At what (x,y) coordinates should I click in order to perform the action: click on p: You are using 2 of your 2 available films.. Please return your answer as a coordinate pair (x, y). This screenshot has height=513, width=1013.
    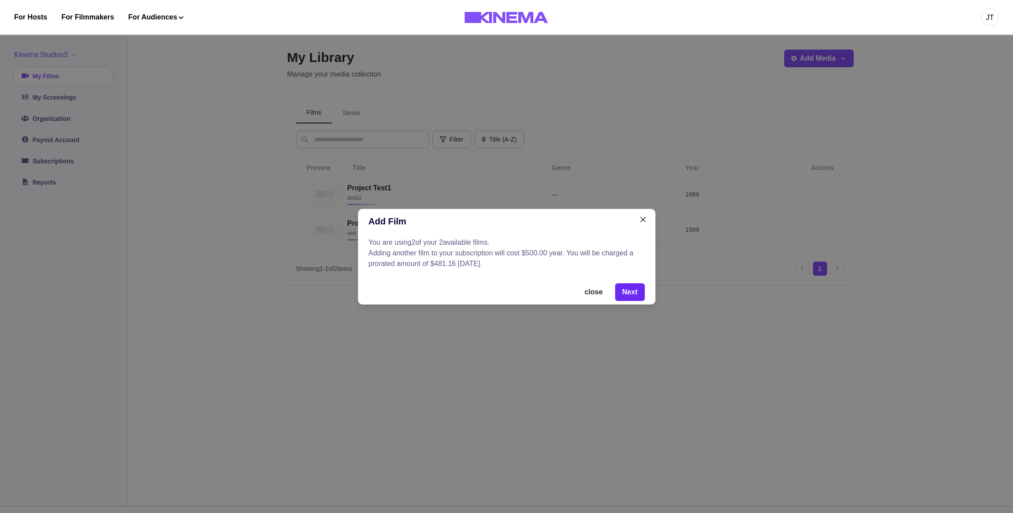
    Looking at the image, I should click on (507, 243).